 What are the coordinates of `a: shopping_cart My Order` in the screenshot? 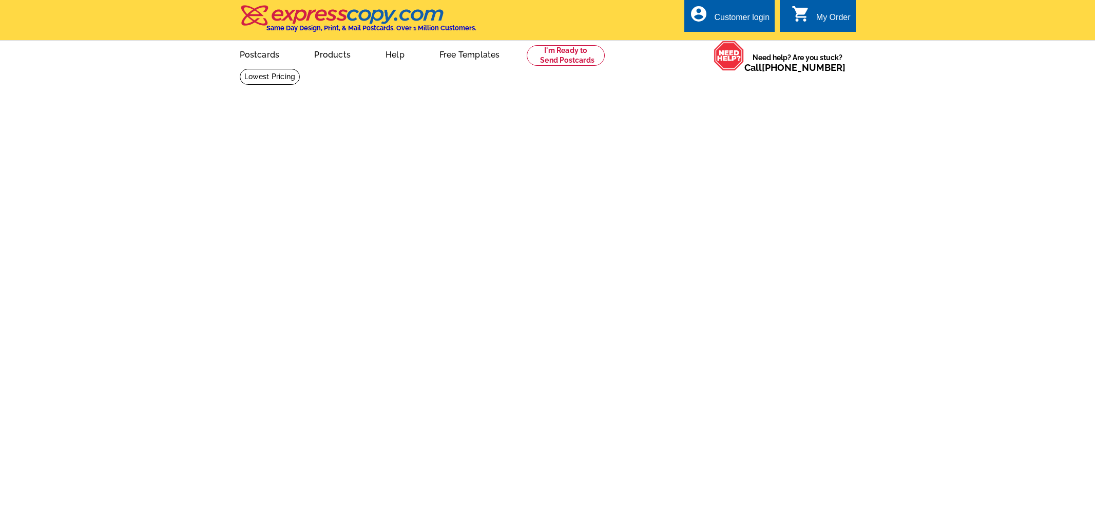 It's located at (821, 17).